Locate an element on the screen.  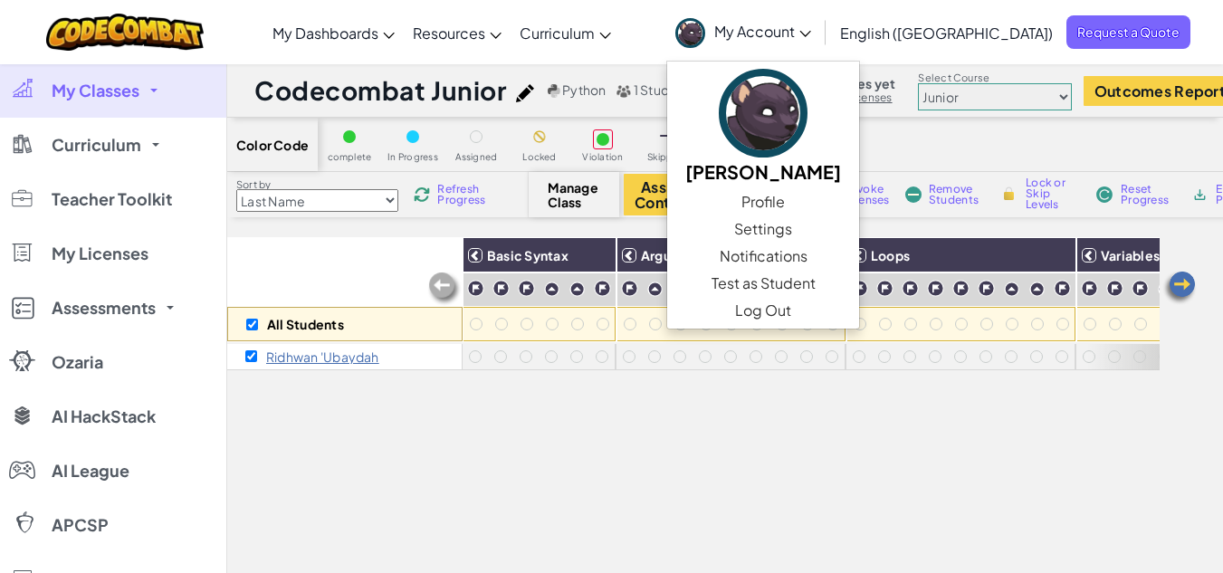
span: In Progress is located at coordinates (413, 157).